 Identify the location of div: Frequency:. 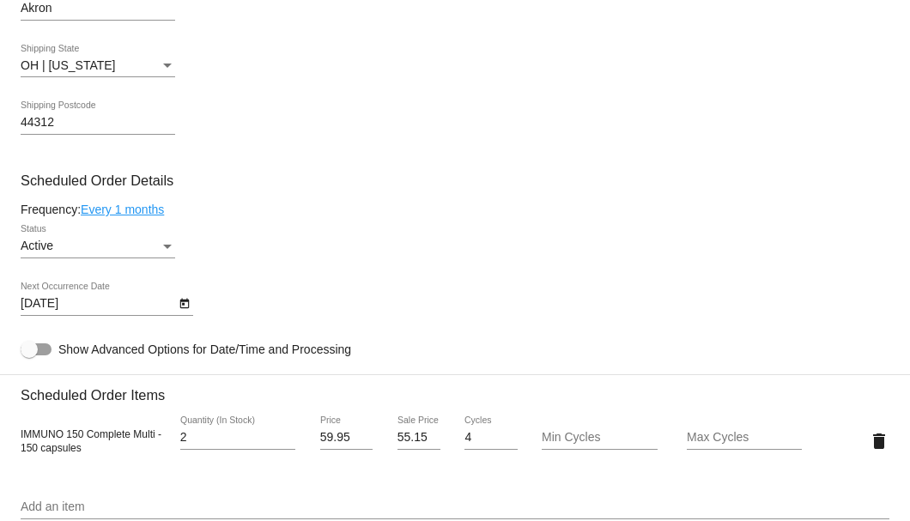
(455, 209).